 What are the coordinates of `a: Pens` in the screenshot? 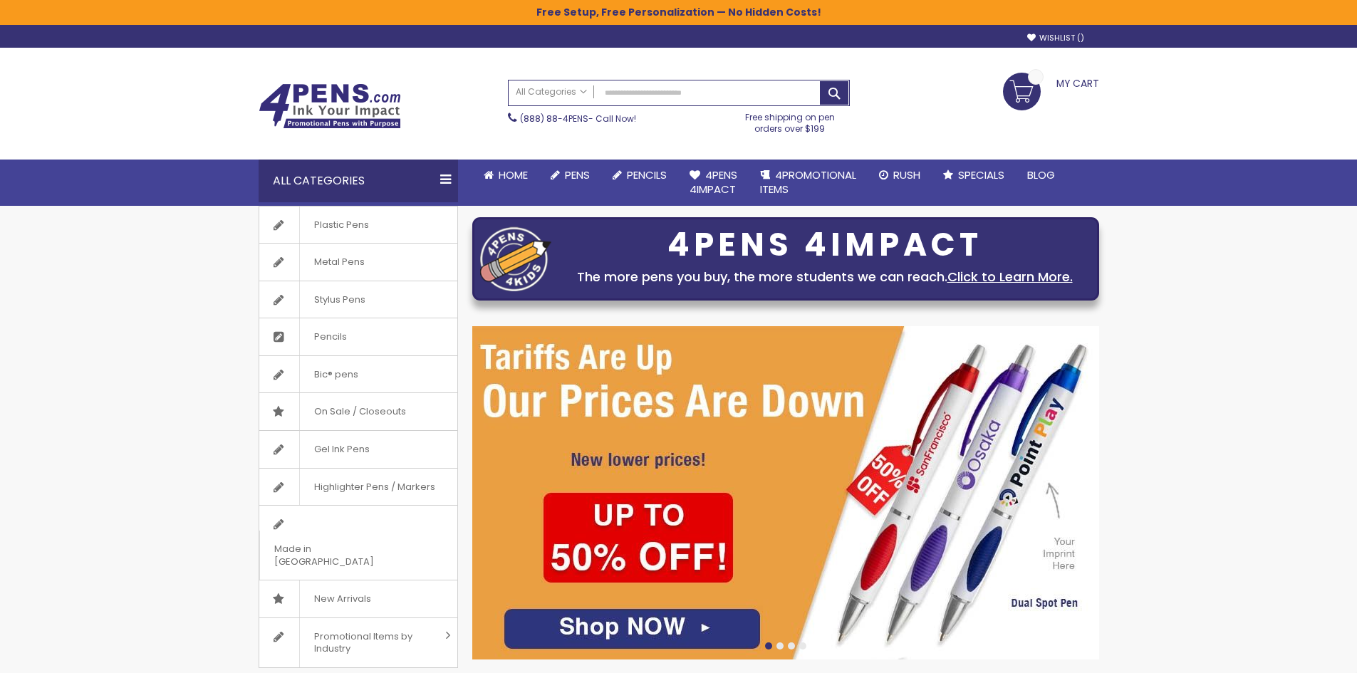 It's located at (570, 175).